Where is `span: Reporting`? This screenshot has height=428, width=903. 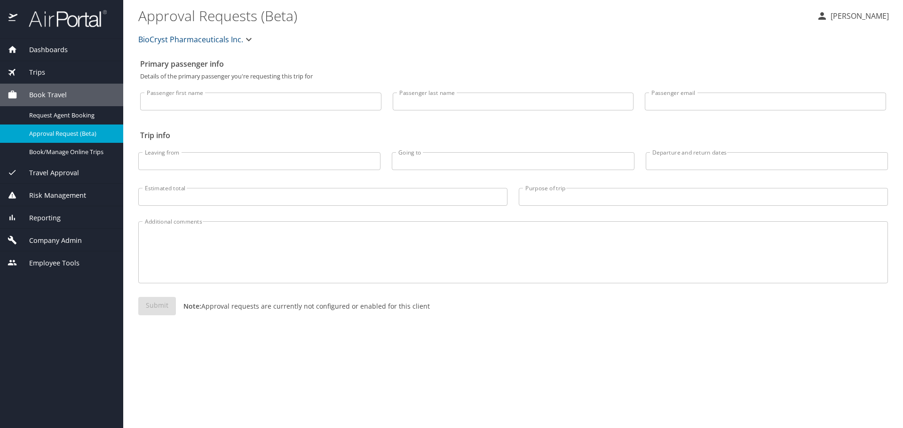 span: Reporting is located at coordinates (39, 218).